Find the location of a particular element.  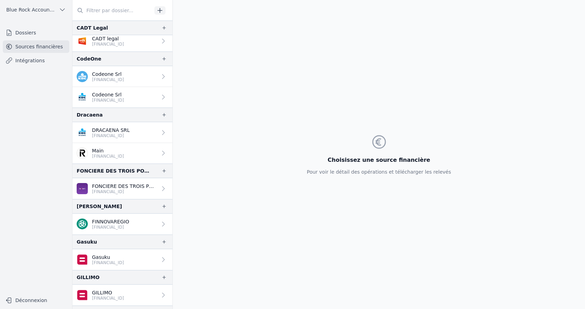

p: GILLIMO is located at coordinates (108, 293).